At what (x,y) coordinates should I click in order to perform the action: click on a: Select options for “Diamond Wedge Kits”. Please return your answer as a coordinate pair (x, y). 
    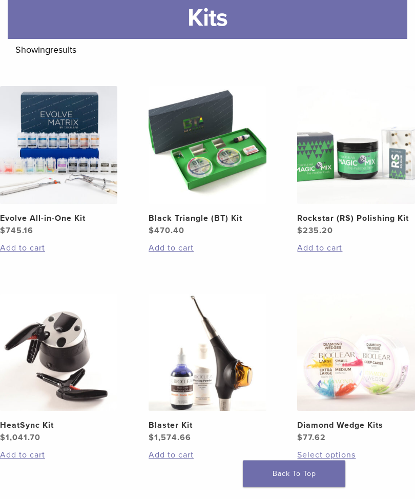
    Looking at the image, I should click on (356, 456).